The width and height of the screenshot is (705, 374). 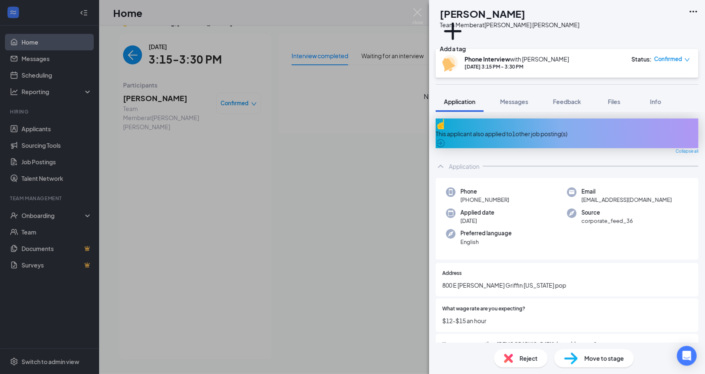 What do you see at coordinates (567, 321) in the screenshot?
I see `span: $12-$15 an hour` at bounding box center [567, 321].